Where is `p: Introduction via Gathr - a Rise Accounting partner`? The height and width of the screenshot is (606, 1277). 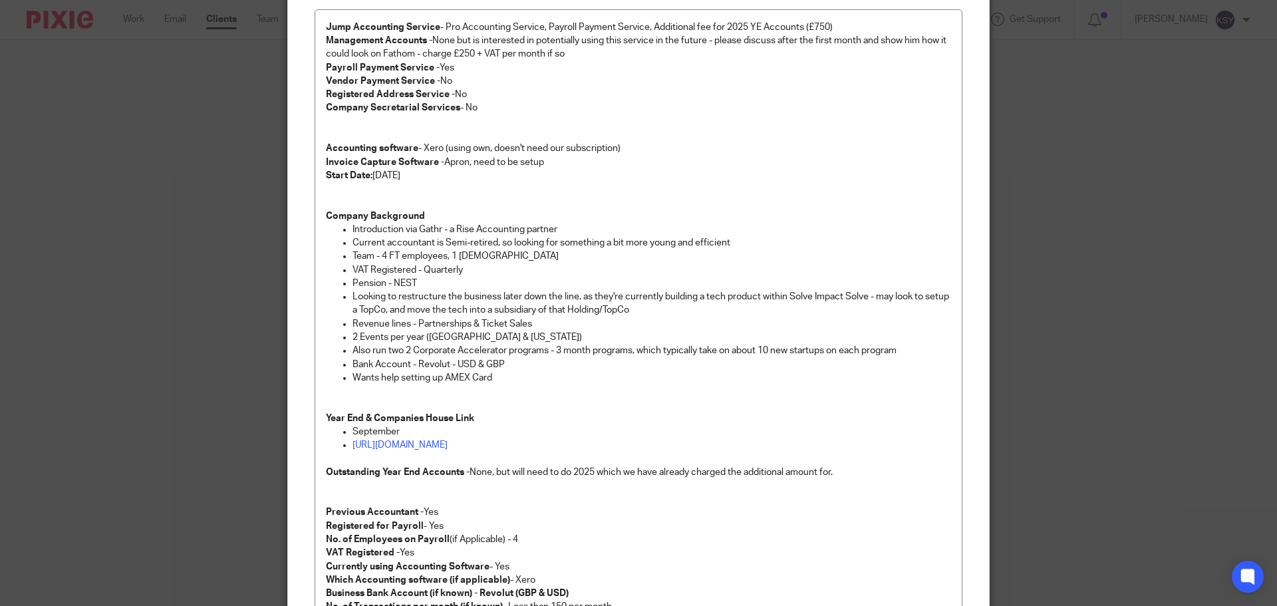 p: Introduction via Gathr - a Rise Accounting partner is located at coordinates (652, 229).